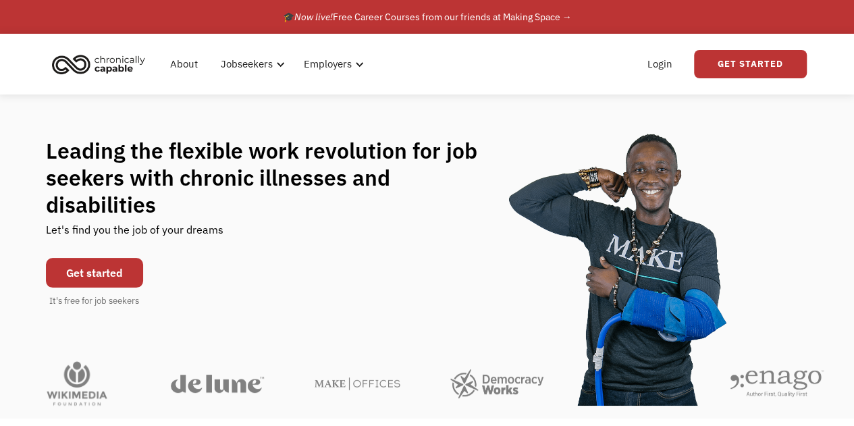 Image resolution: width=854 pixels, height=426 pixels. Describe the element at coordinates (134, 234) in the screenshot. I see `div: Let's find you the job of your dreams` at that location.